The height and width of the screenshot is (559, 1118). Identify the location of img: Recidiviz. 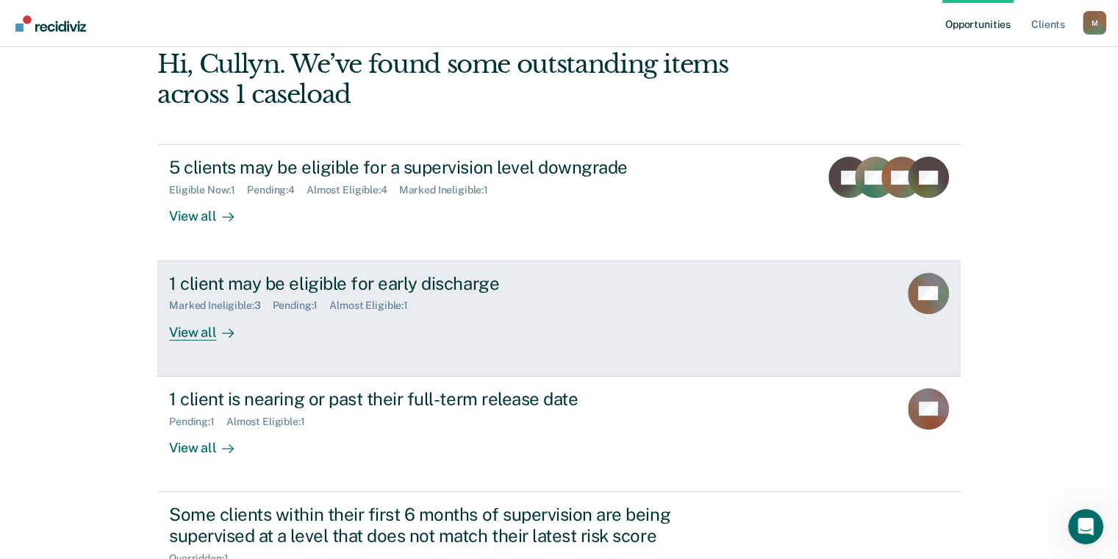
(51, 24).